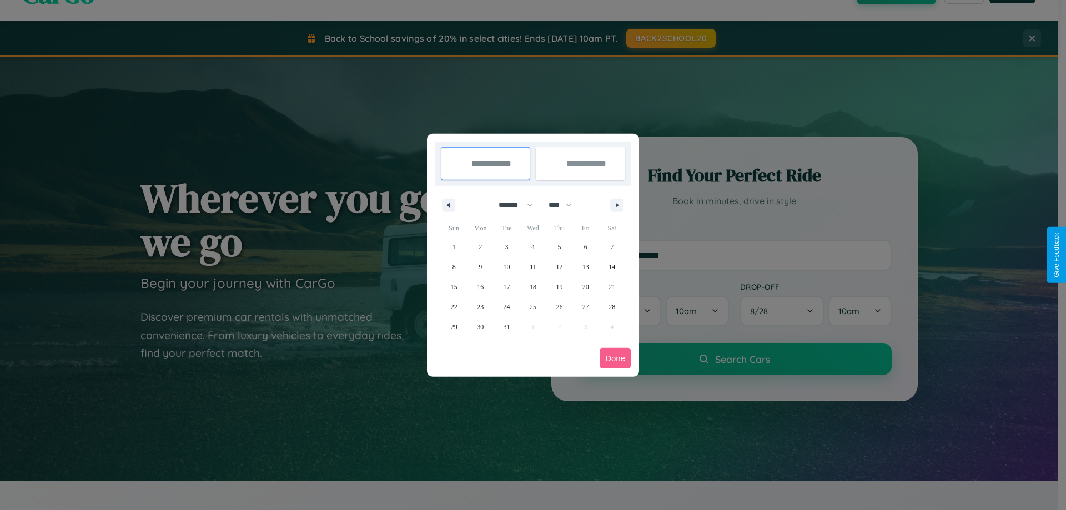 The image size is (1066, 510). I want to click on span: 6, so click(586, 247).